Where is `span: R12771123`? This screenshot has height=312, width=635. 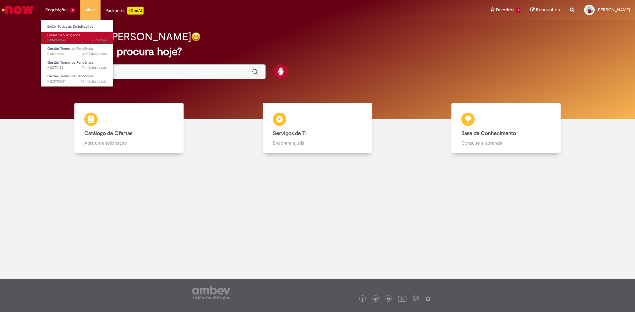 span: R12771123 is located at coordinates (77, 68).